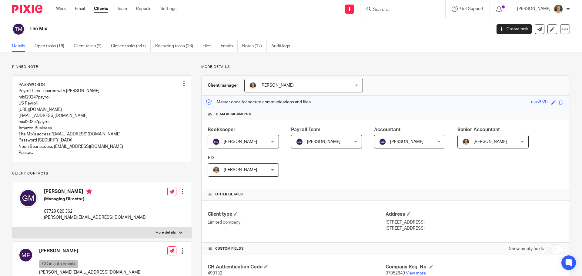 The width and height of the screenshot is (582, 276). Describe the element at coordinates (474, 214) in the screenshot. I see `h4: Address` at that location.